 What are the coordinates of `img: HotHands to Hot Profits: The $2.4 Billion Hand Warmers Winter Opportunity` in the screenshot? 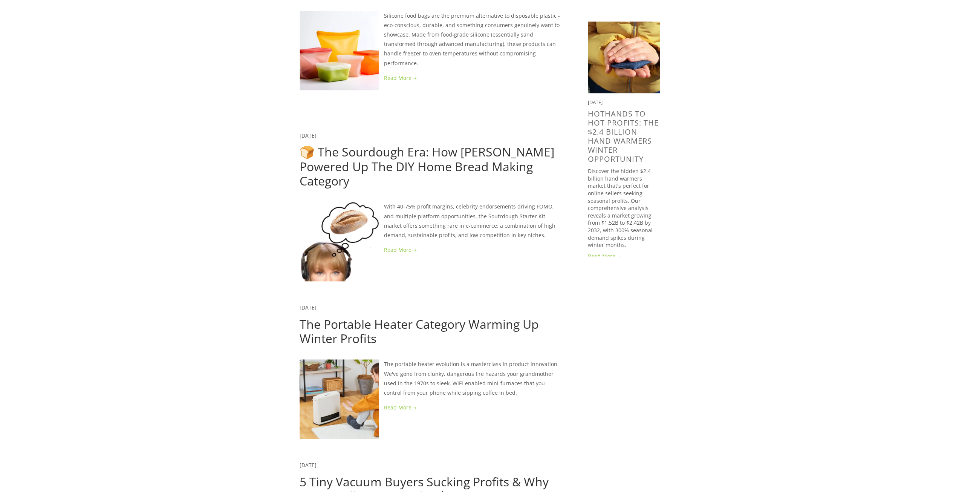 It's located at (623, 57).